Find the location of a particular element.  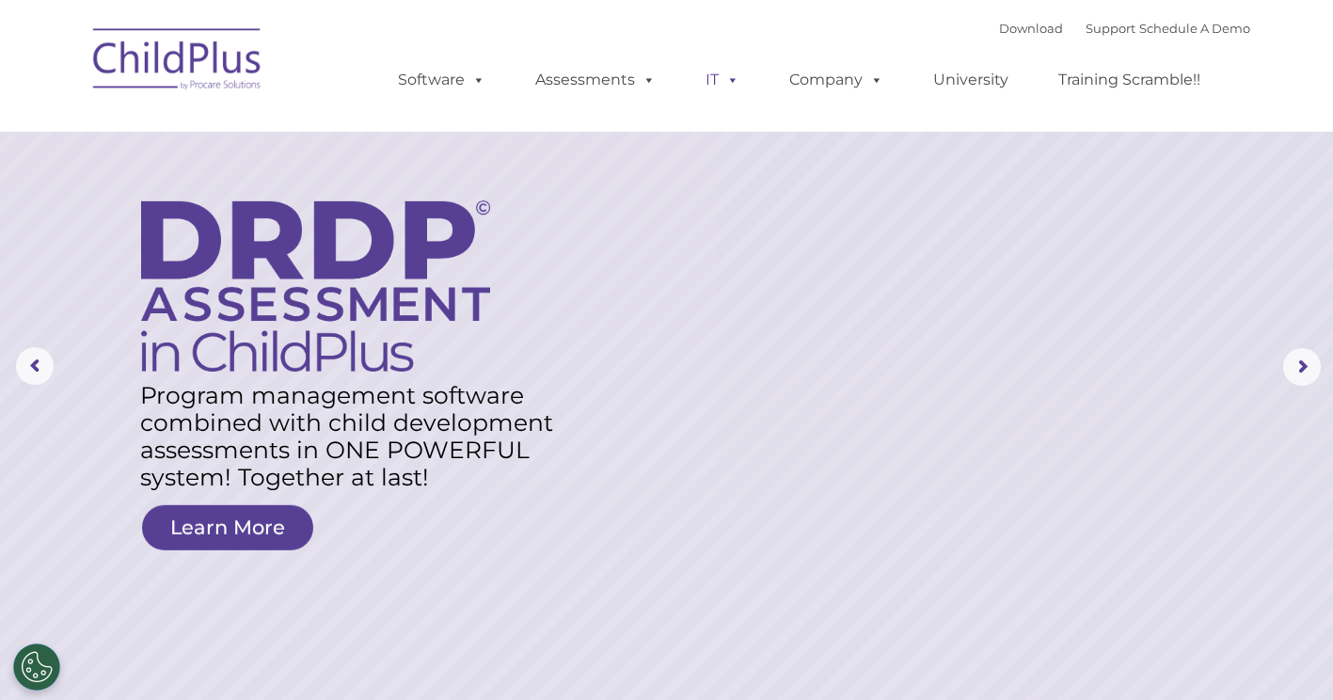

rs-layer: Program management software combined with child development assessments in ONE POWERFUL system! T... is located at coordinates (354, 436).